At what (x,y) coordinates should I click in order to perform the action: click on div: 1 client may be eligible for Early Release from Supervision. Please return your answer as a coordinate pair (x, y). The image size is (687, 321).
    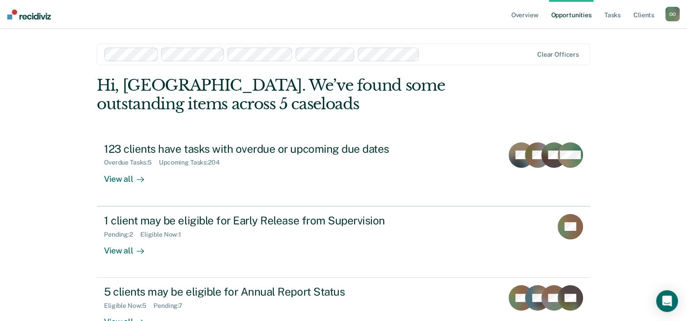
    Looking at the image, I should click on (263, 221).